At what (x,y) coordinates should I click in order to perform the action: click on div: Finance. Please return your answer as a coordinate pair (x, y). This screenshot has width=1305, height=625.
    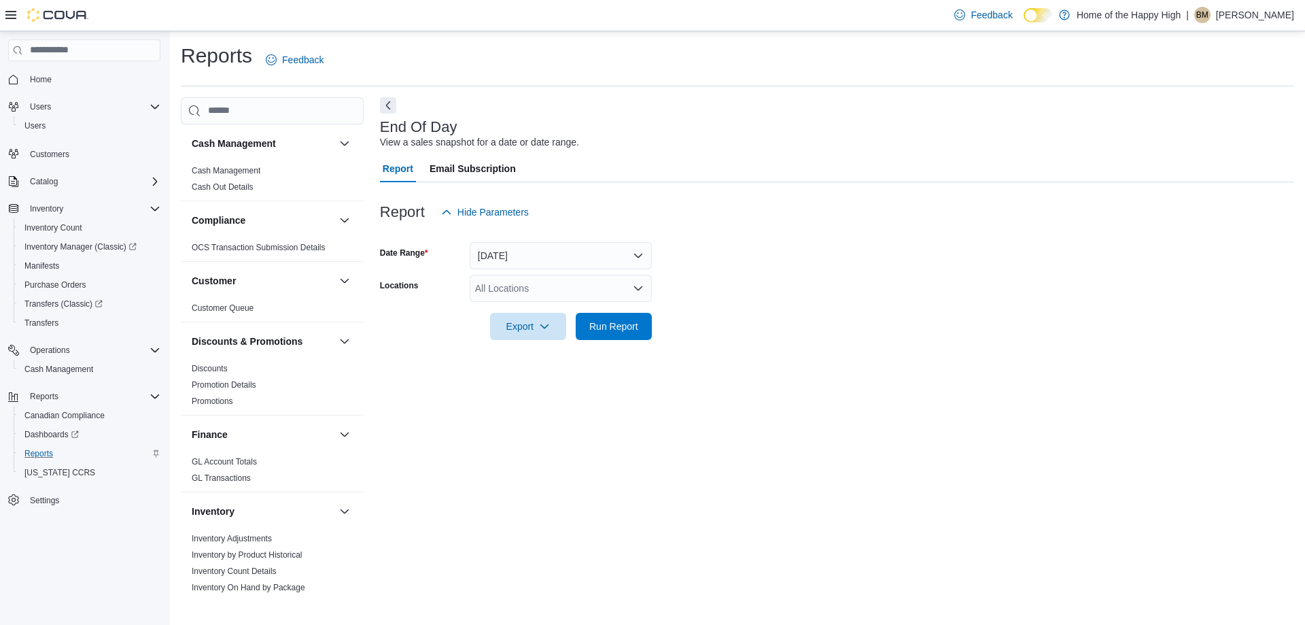
    Looking at the image, I should click on (272, 472).